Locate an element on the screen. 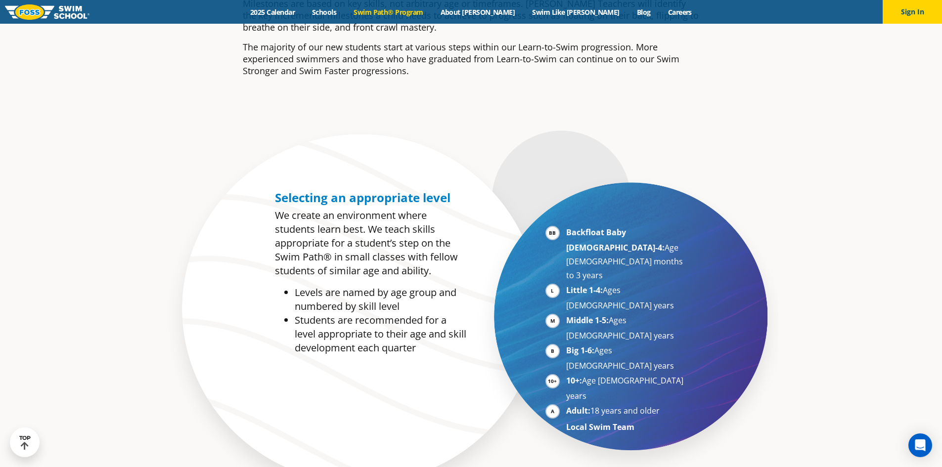 This screenshot has width=942, height=467. li: Students are recommended for a level appropriate to their age and skill development each quarter is located at coordinates (380, 334).